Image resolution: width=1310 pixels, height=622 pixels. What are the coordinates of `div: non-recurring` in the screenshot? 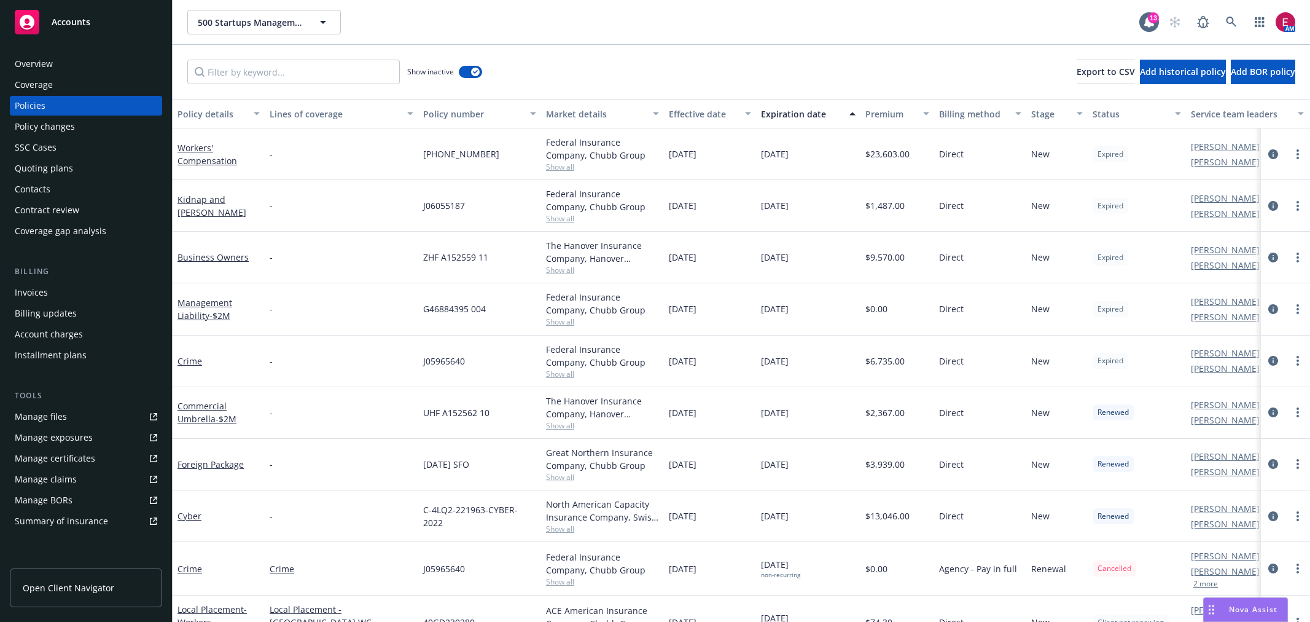 It's located at (781, 574).